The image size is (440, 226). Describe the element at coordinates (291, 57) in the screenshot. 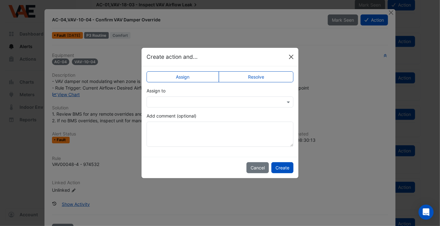

I see `button: Close` at that location.